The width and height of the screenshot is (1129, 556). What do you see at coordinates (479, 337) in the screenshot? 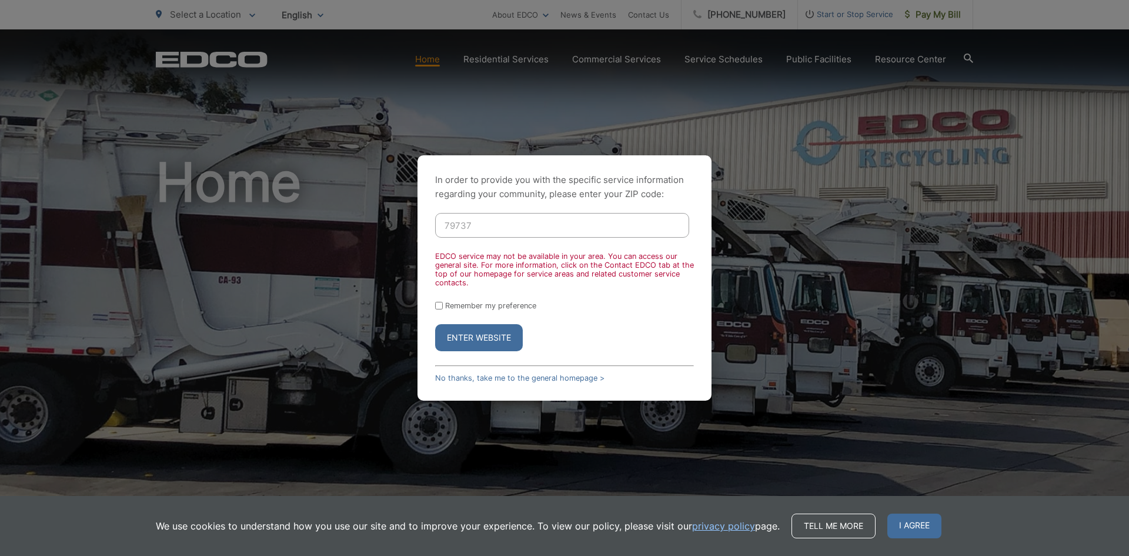
I see `button: Enter Website` at bounding box center [479, 337].